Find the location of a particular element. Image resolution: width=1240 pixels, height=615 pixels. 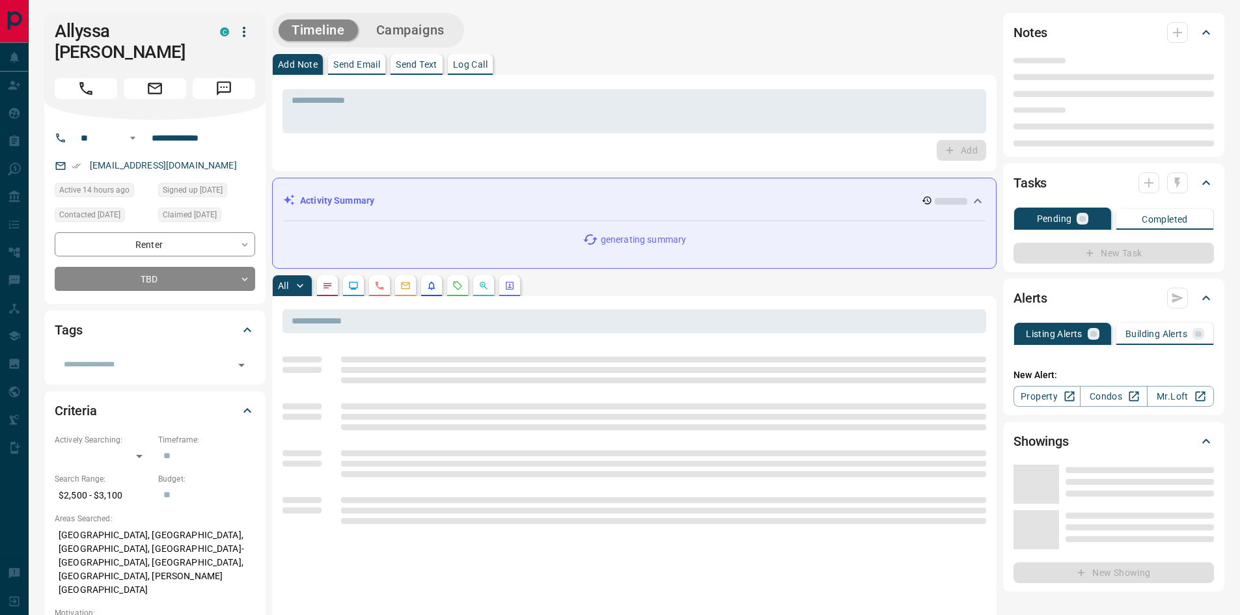

span: Active 14 hours ago is located at coordinates (94, 190).